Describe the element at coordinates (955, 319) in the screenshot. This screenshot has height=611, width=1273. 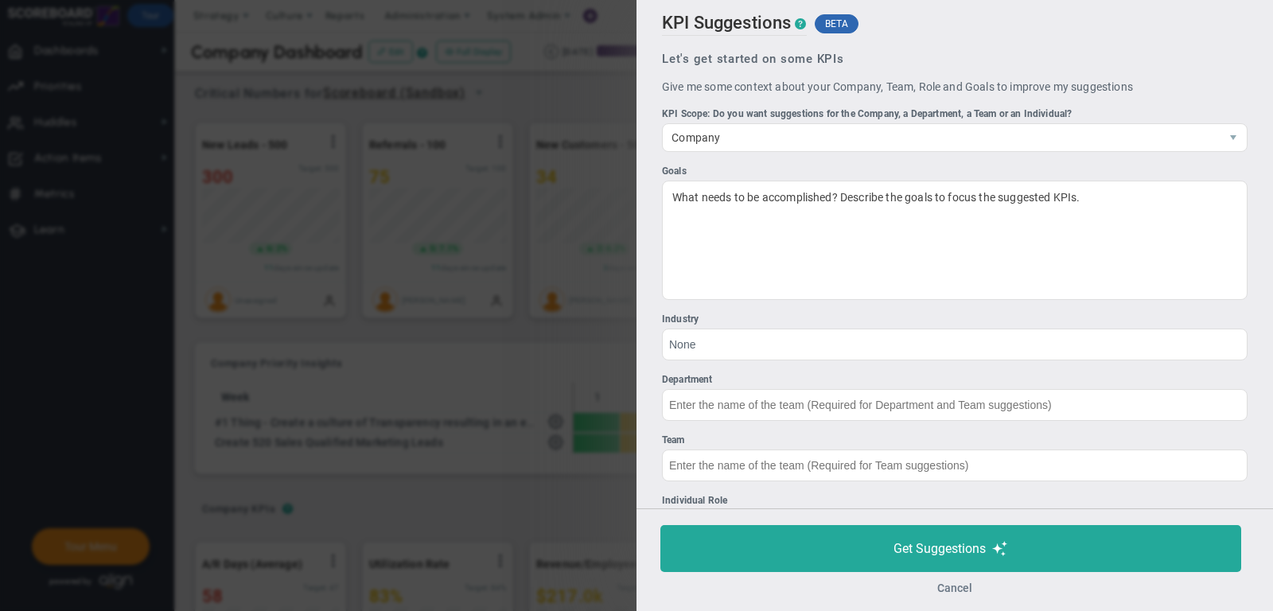
I see `div: Industry` at that location.